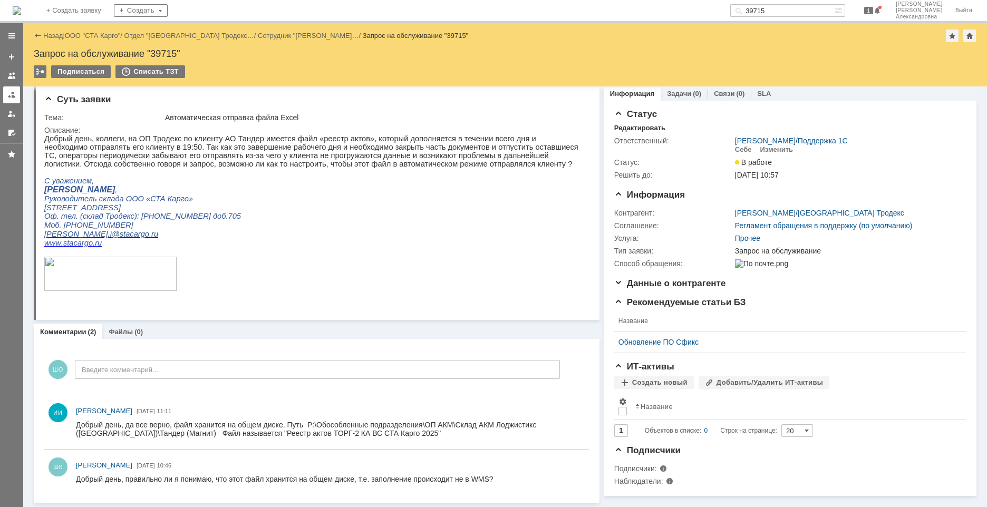 The height and width of the screenshot is (507, 987). Describe the element at coordinates (121, 332) in the screenshot. I see `a: Файлы` at that location.